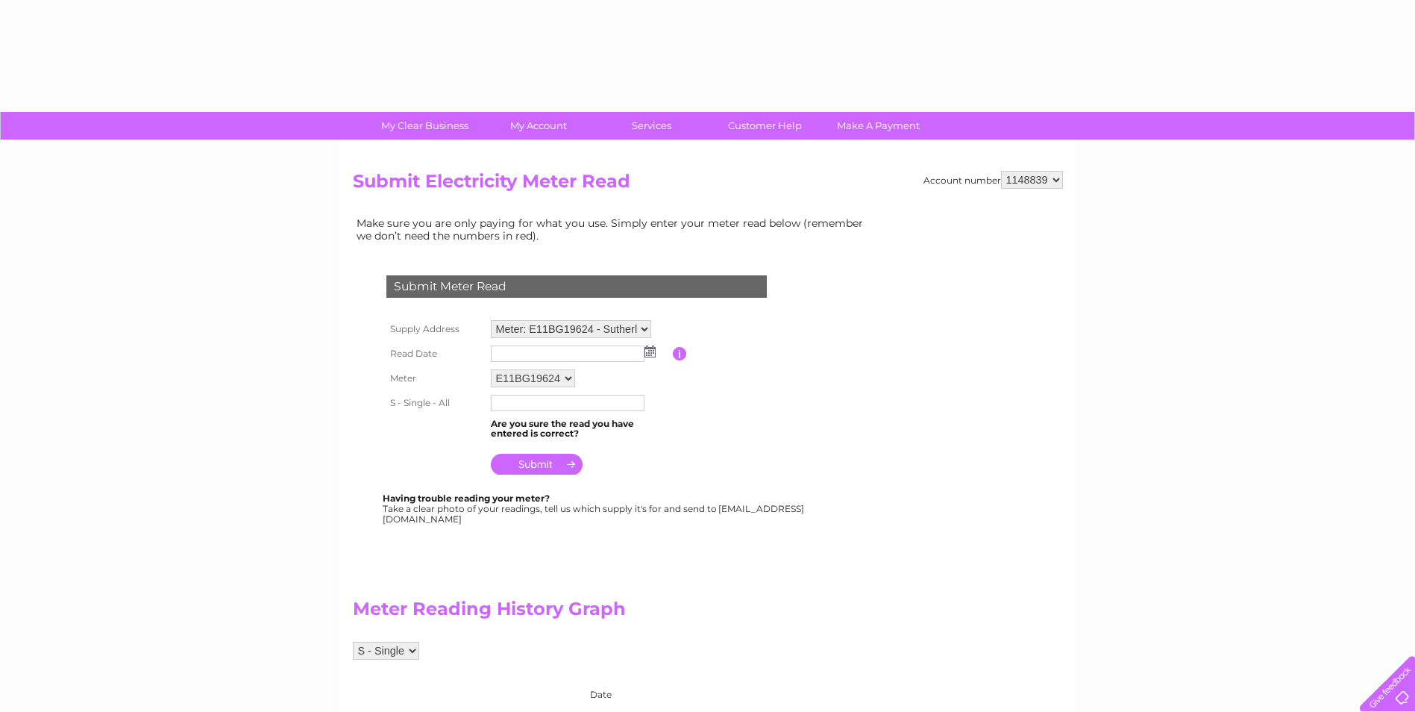 The height and width of the screenshot is (712, 1415). Describe the element at coordinates (580, 429) in the screenshot. I see `td: Are you sure the read you have entered is correct?` at that location.